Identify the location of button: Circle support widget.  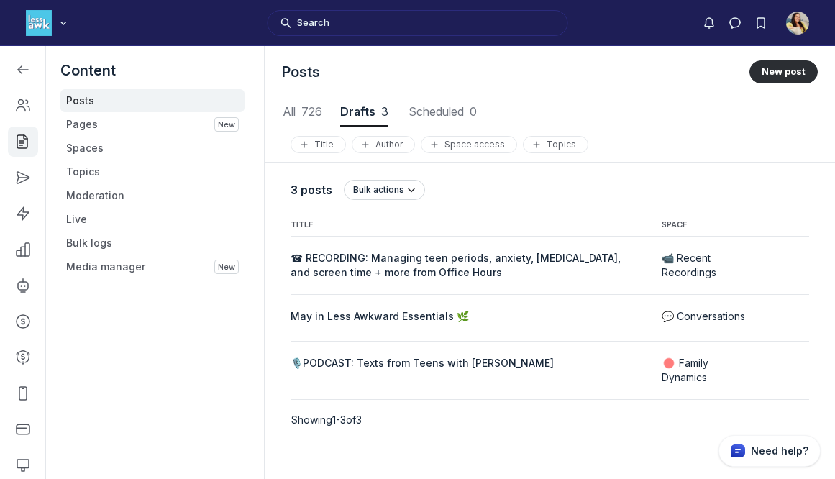
(770, 451).